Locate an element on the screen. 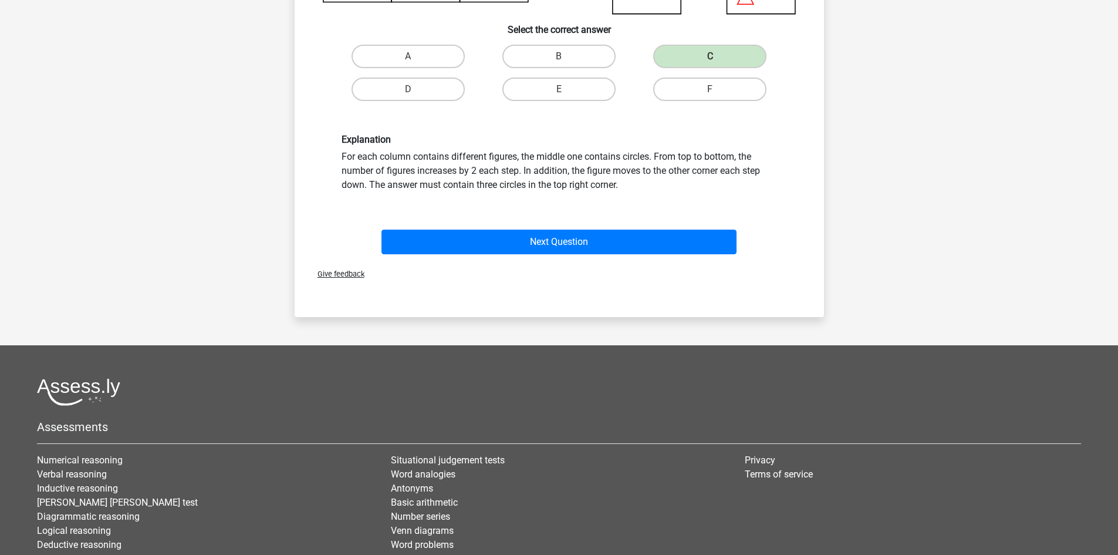  a: Antonyms is located at coordinates (412, 488).